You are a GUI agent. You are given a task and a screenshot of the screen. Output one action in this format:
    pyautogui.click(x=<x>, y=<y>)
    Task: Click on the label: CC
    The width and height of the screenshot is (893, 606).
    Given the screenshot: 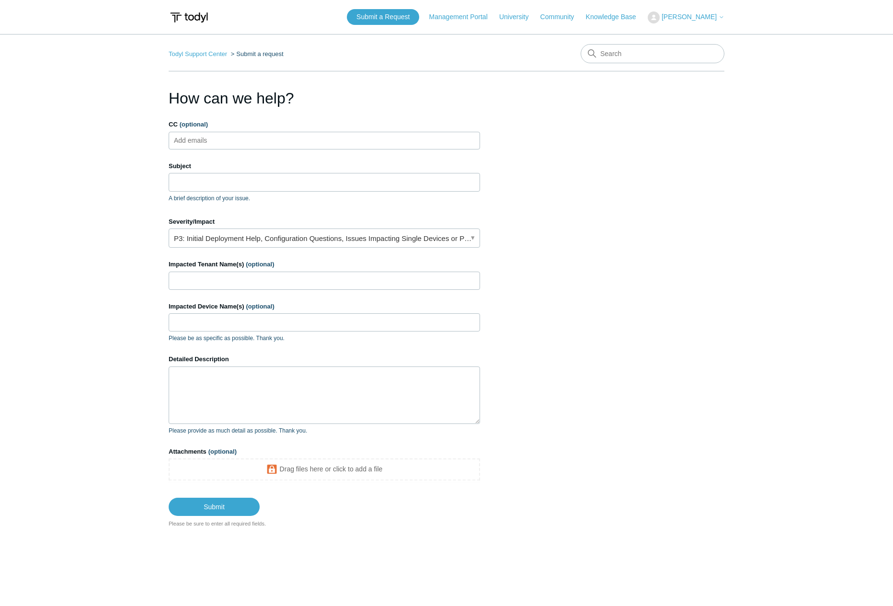 What is the action you would take?
    pyautogui.click(x=324, y=125)
    